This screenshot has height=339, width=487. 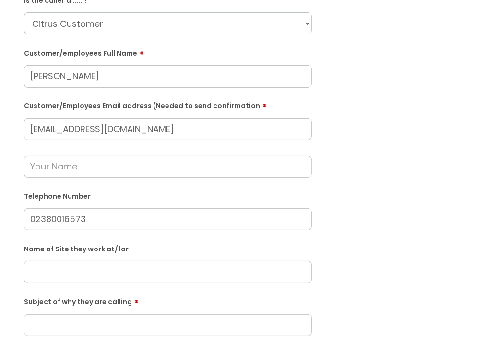 What do you see at coordinates (168, 167) in the screenshot?
I see `input: Your Name` at bounding box center [168, 167].